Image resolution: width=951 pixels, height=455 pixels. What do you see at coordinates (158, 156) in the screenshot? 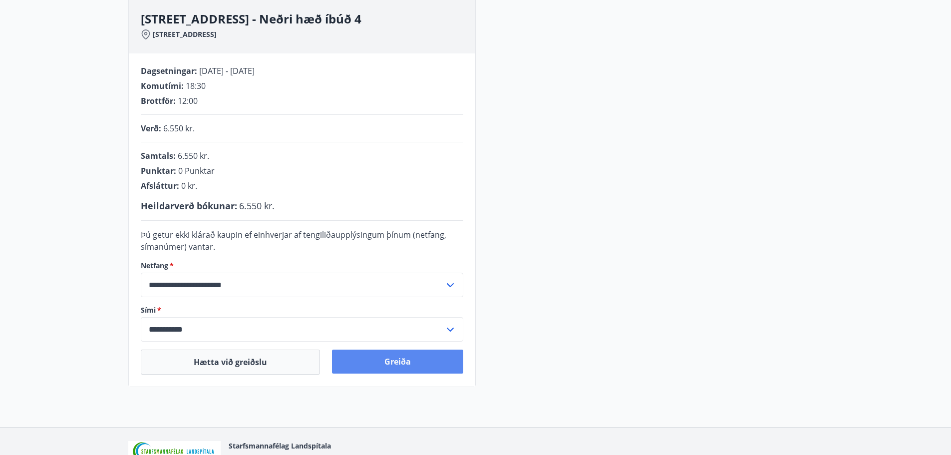
I see `span: Samtals :` at bounding box center [158, 156].